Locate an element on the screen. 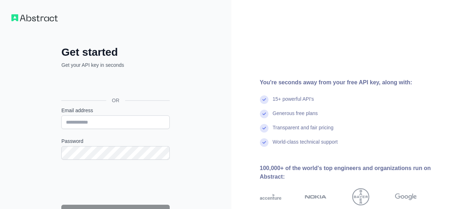 This screenshot has width=451, height=209. div: World-class technical support is located at coordinates (305, 145).